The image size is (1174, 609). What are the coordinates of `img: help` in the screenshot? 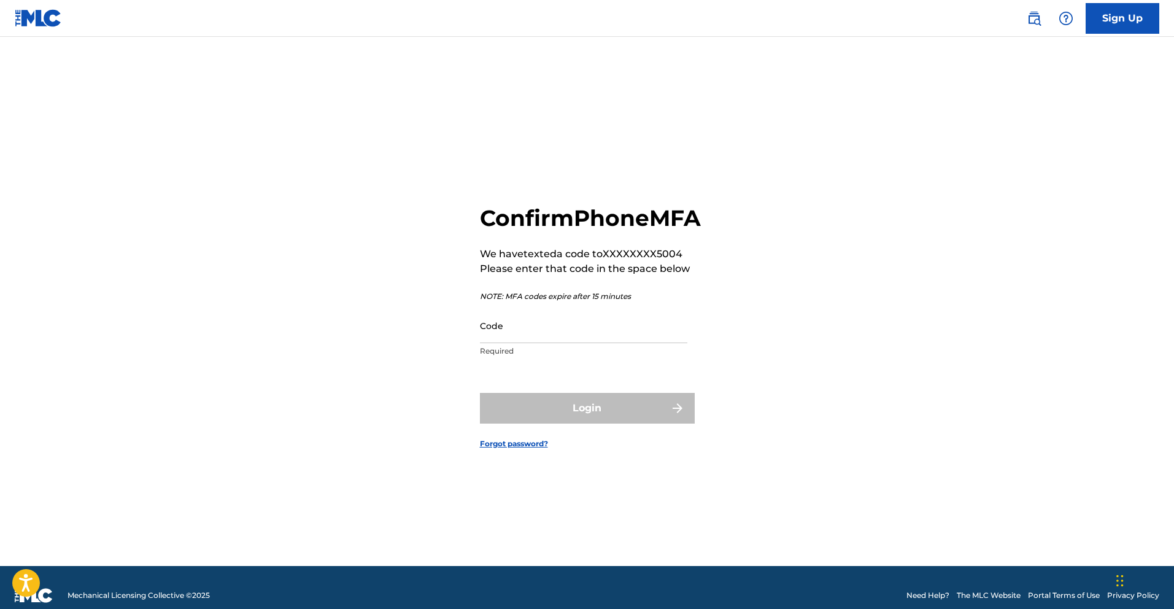 It's located at (1066, 18).